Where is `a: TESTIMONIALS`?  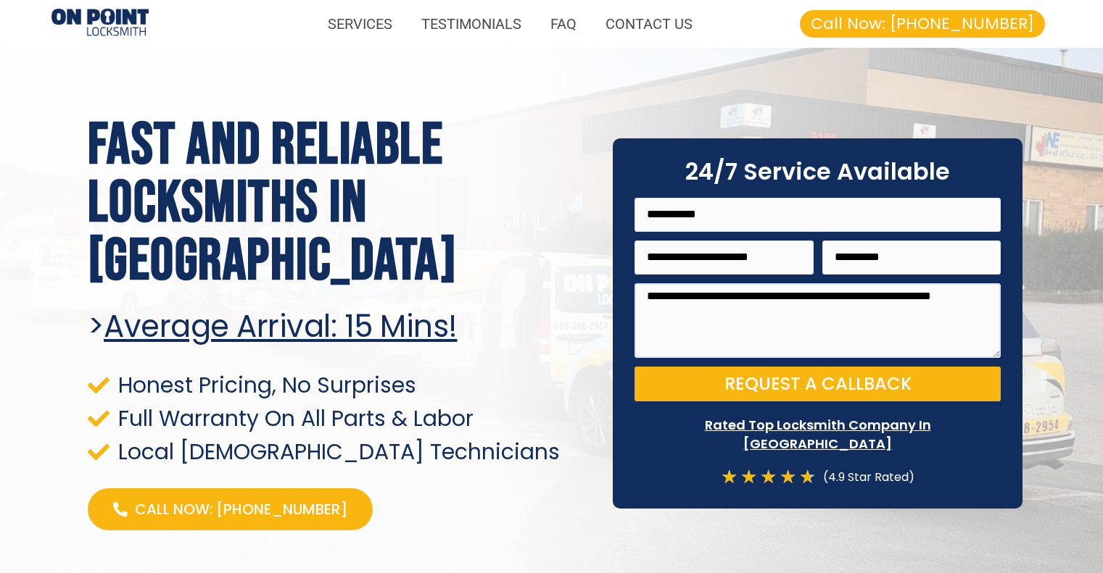 a: TESTIMONIALS is located at coordinates (471, 24).